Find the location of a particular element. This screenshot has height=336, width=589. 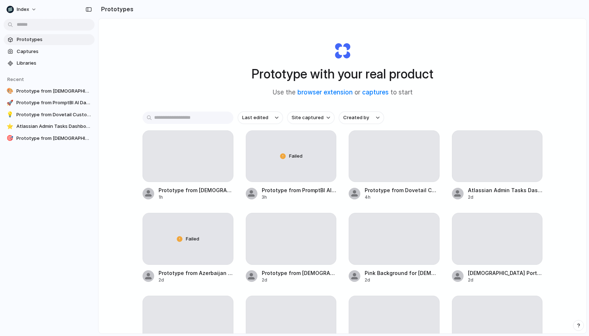

span: Created by is located at coordinates (356, 118).